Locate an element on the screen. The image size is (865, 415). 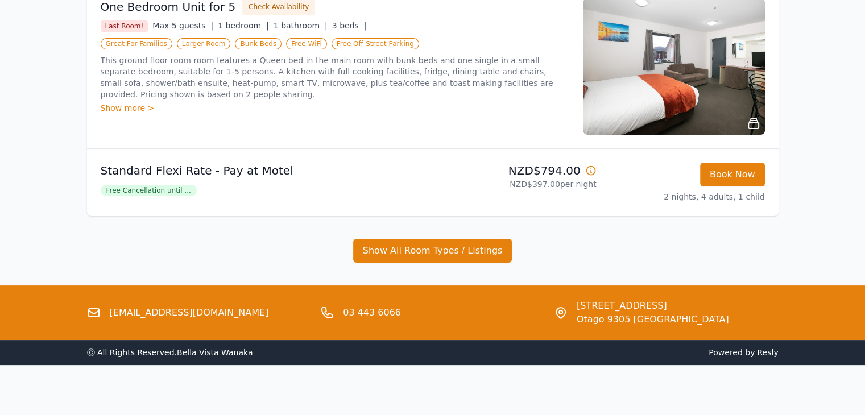
span: ⓒ All Rights Reserved. Bella Vista Wanaka is located at coordinates (170, 353).